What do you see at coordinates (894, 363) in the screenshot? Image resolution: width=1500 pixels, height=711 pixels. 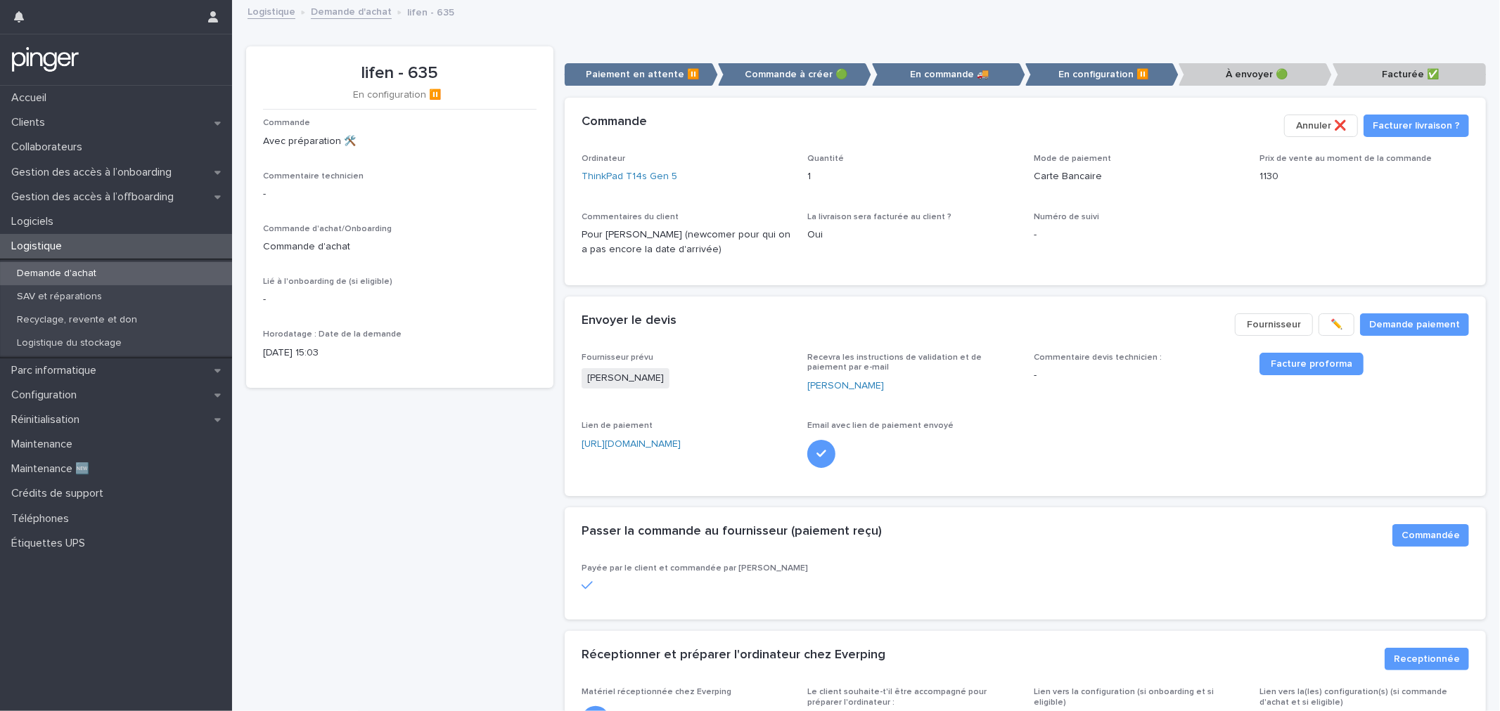 I see `span: Recevra les instructions de validation et de paiement par e-mail` at bounding box center [894, 363].